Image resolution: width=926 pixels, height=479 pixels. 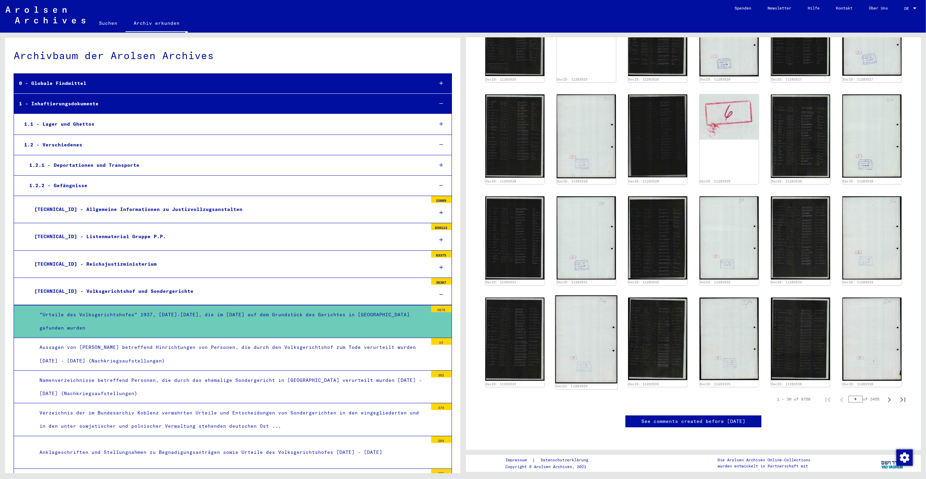 What do you see at coordinates (764, 460) in the screenshot?
I see `p: Die Arolsen Archives Online-Collections` at bounding box center [764, 460].